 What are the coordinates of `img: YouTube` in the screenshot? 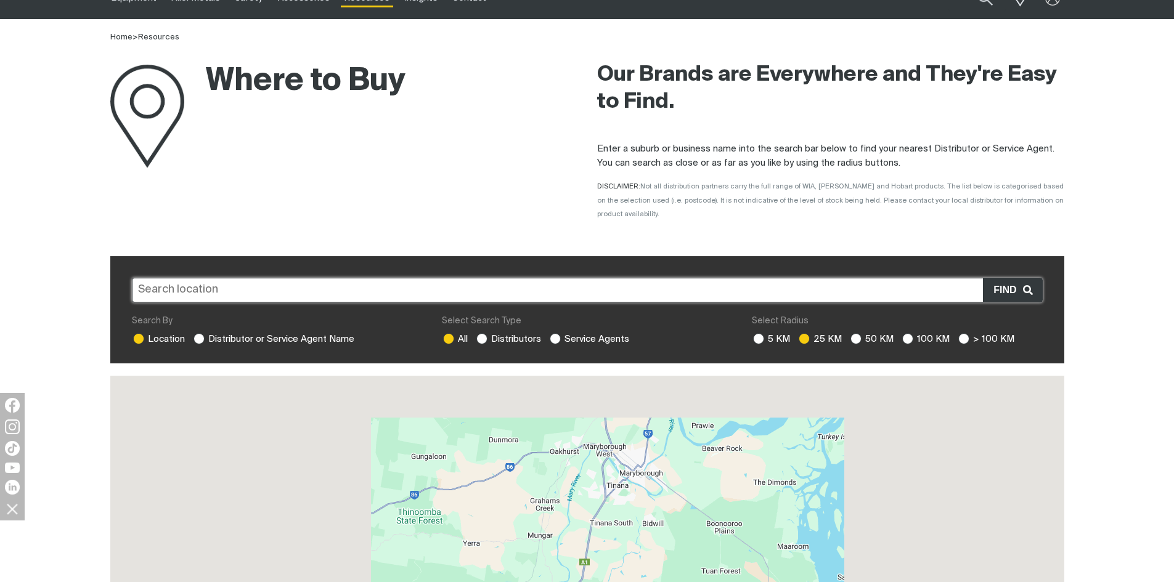 It's located at (12, 468).